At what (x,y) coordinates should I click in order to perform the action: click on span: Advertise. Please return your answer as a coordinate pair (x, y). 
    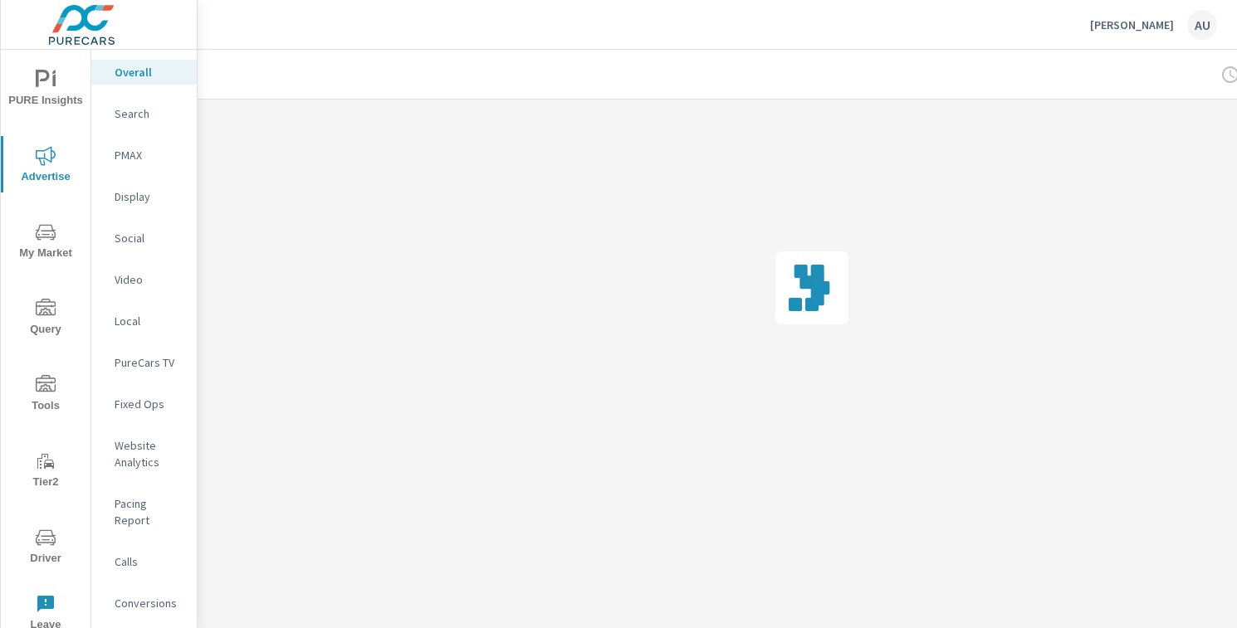
    Looking at the image, I should click on (46, 166).